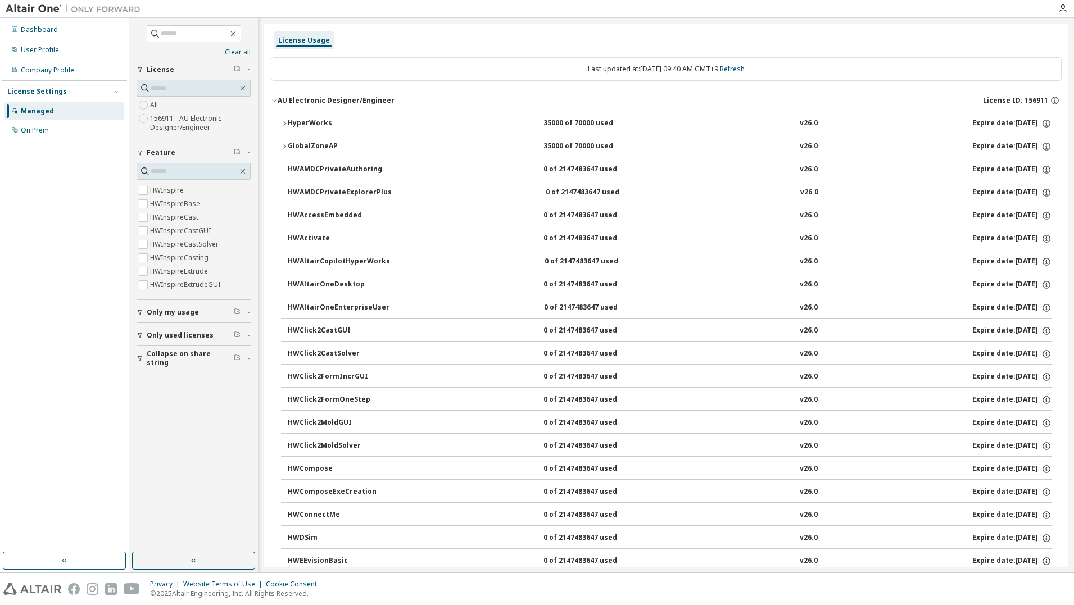  What do you see at coordinates (294, 584) in the screenshot?
I see `div: Cookie Consent` at bounding box center [294, 584].